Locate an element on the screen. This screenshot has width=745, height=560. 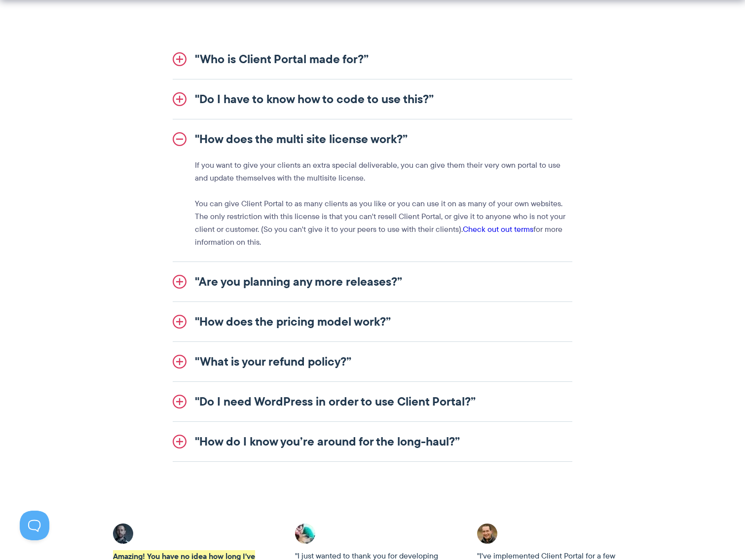
a: "How does the multi site license work?” is located at coordinates (373, 139).